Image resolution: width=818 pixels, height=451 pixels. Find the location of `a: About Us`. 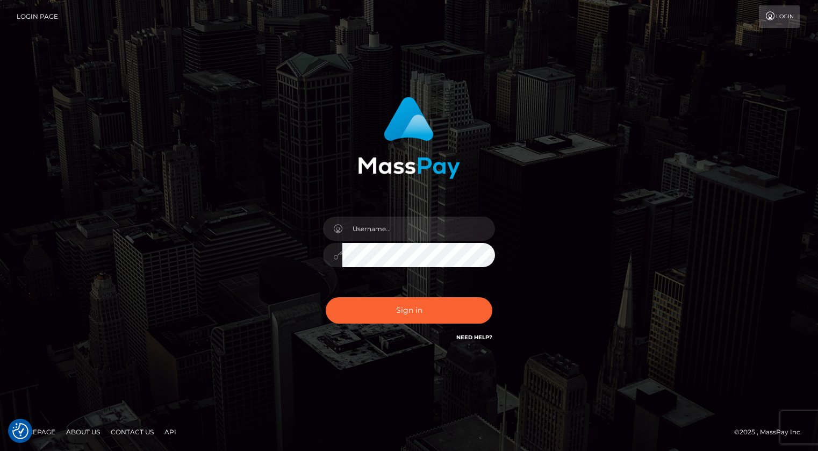

a: About Us is located at coordinates (83, 432).